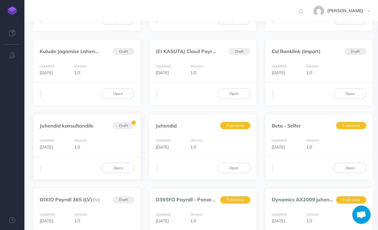 This screenshot has width=378, height=230. Describe the element at coordinates (166, 126) in the screenshot. I see `a: Juhendid` at that location.